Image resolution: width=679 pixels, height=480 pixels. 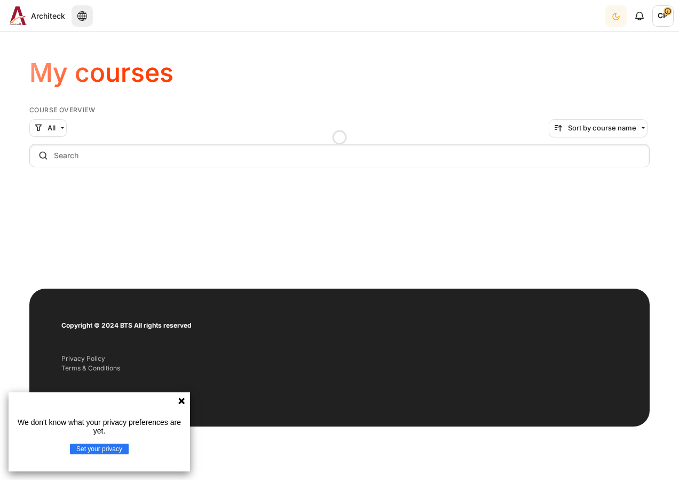 What do you see at coordinates (340, 144) in the screenshot?
I see `div: Course overview controls` at bounding box center [340, 144].